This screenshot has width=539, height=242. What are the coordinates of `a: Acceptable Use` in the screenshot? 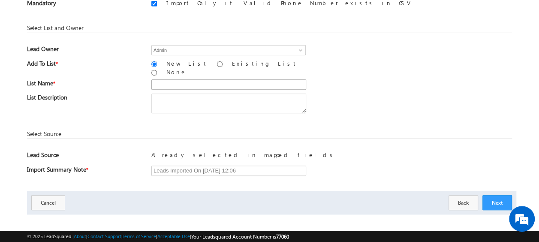 It's located at (174, 236).